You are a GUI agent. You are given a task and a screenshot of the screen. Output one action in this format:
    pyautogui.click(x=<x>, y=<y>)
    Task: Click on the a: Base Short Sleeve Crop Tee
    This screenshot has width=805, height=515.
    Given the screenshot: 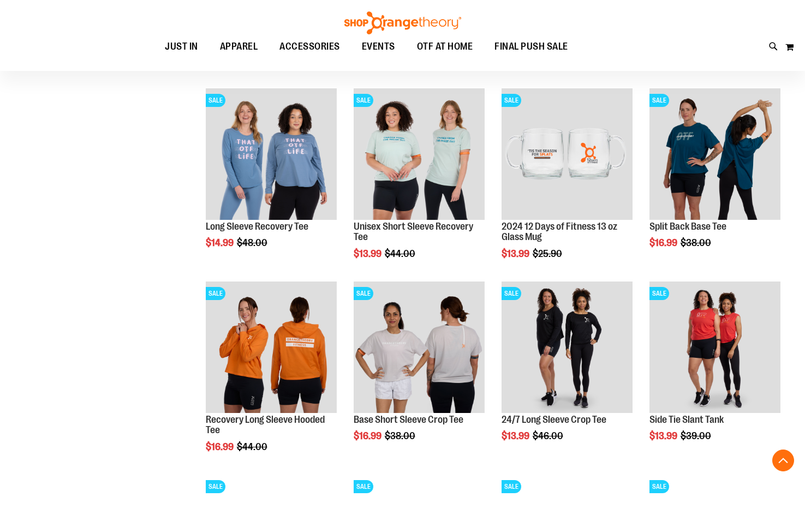 What is the action you would take?
    pyautogui.click(x=408, y=420)
    